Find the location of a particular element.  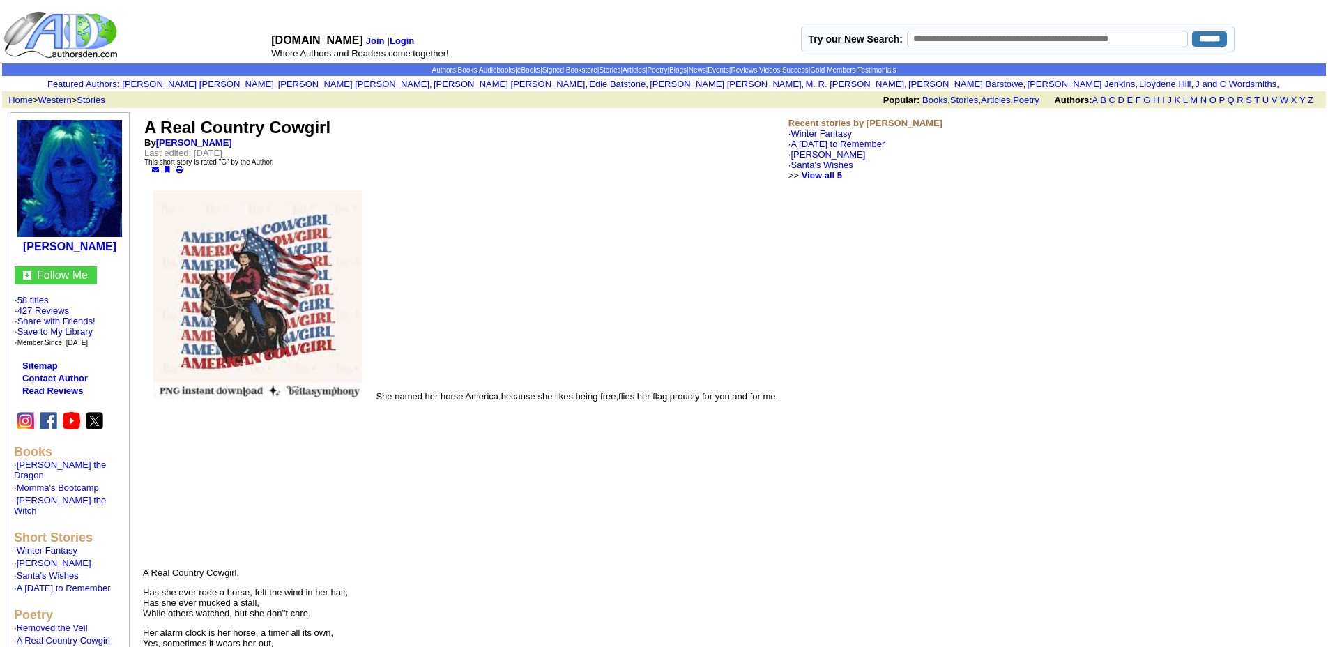

a: G is located at coordinates (1147, 100).